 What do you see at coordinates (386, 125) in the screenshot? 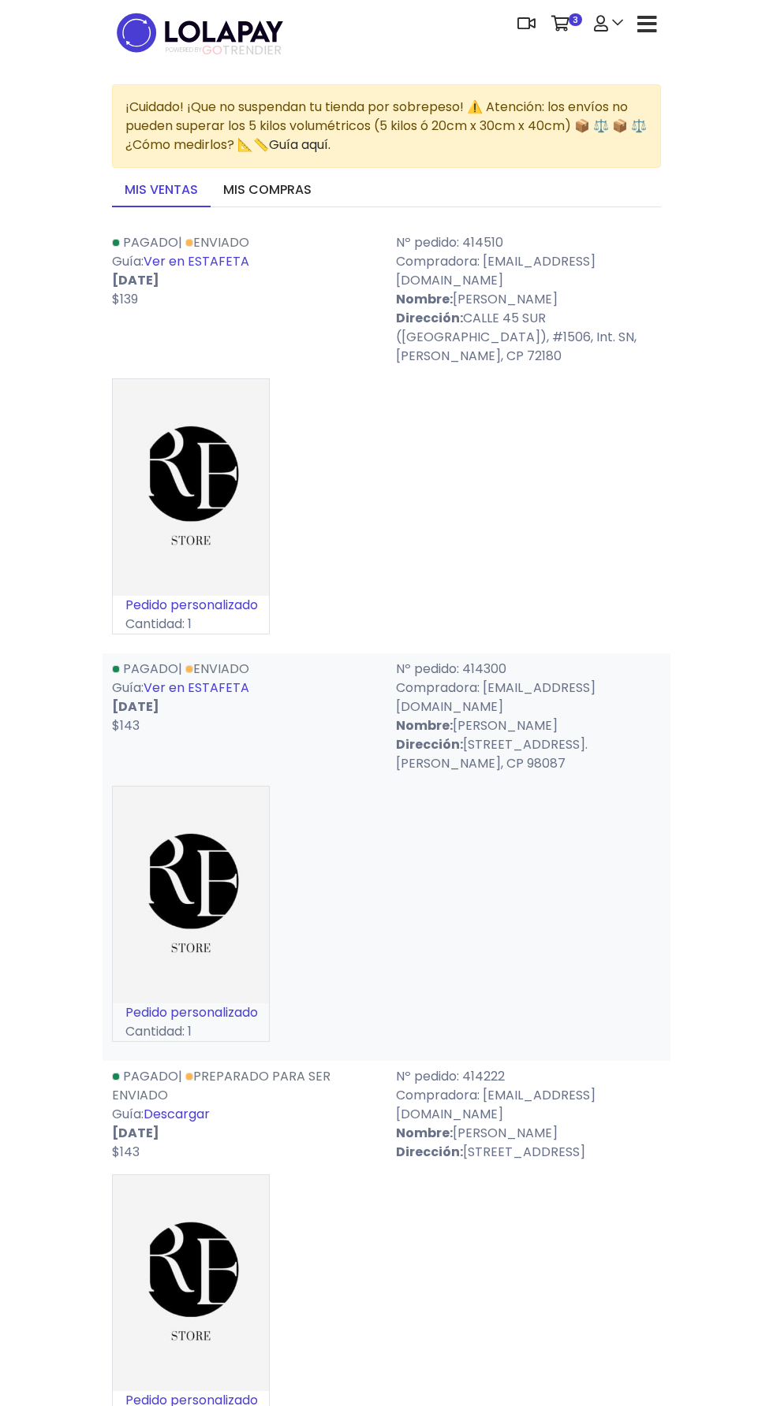
I see `span: ¡Cuidado! ¡Que no suspendan tu tienda por sobrepeso! ⚠️ Atención: los envíos no pueden superar lo...` at bounding box center [386, 125].